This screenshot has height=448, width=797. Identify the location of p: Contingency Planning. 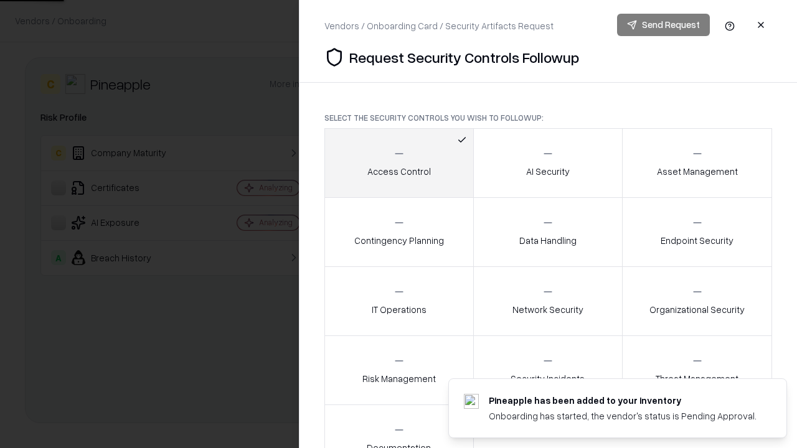
(399, 240).